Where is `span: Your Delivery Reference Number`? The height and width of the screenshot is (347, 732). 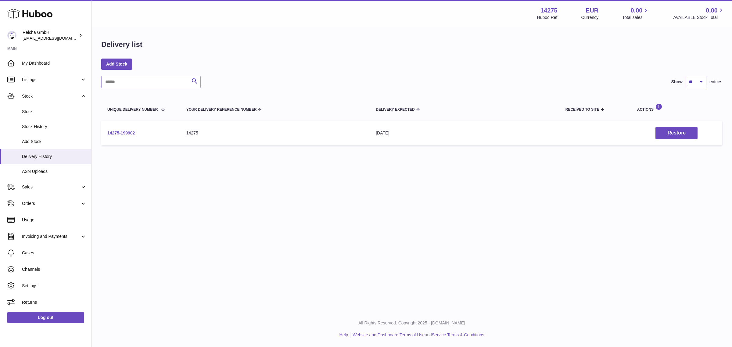 span: Your Delivery Reference Number is located at coordinates (221, 109).